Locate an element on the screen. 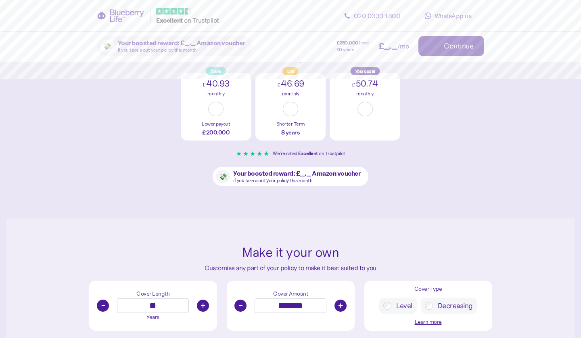 Image resolution: width=581 pixels, height=338 pixels. label: Decreasing is located at coordinates (453, 305).